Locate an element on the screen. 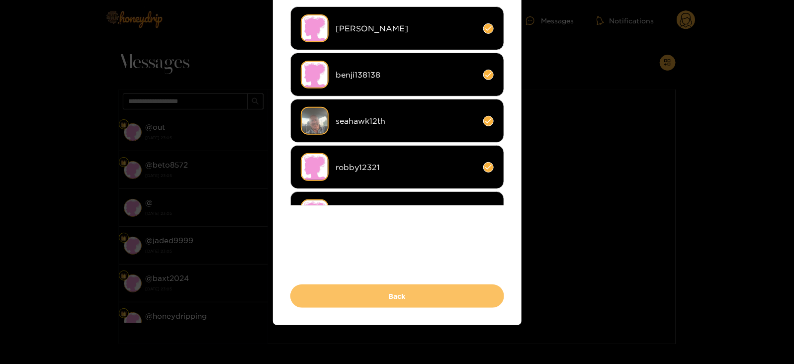 Image resolution: width=794 pixels, height=364 pixels. span: seahawk12th is located at coordinates (406, 121).